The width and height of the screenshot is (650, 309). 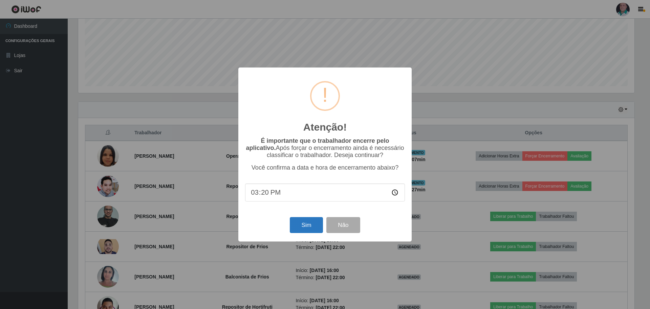 What do you see at coordinates (325, 148) in the screenshot?
I see `p: Após forçar o encerramento ainda é necessário classificar o trabalhador. Deseja continuar?` at bounding box center [325, 148].